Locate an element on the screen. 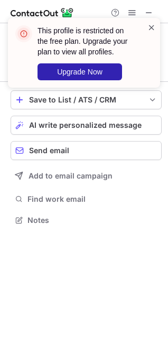 The width and height of the screenshot is (168, 337). img: error is located at coordinates (24, 34).